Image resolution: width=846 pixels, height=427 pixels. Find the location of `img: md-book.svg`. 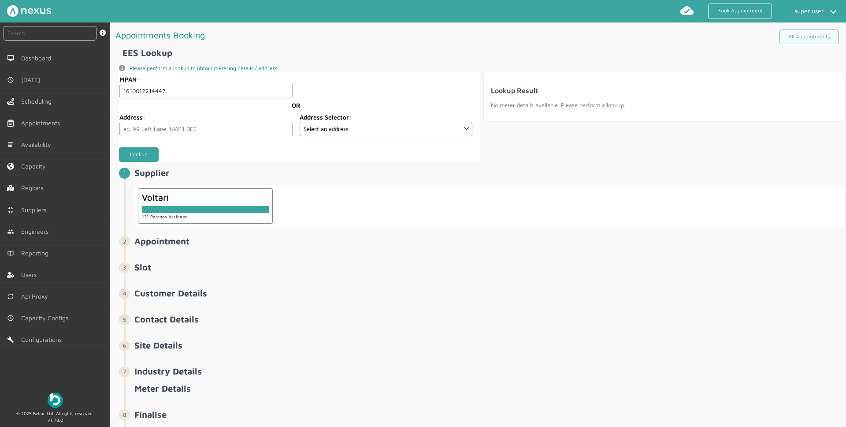

img: md-book.svg is located at coordinates (11, 253).